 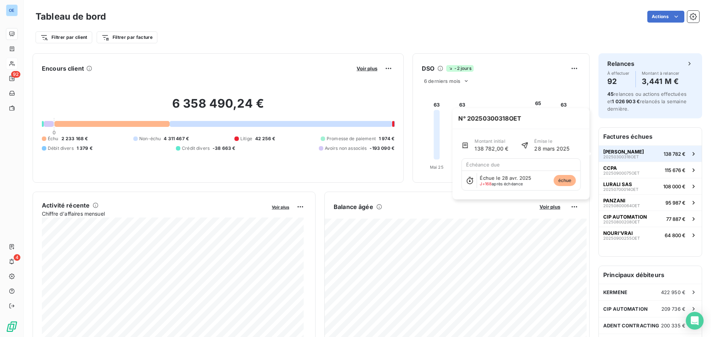 What do you see at coordinates (674, 154) in the screenshot?
I see `span: 138 782 €` at bounding box center [674, 154].